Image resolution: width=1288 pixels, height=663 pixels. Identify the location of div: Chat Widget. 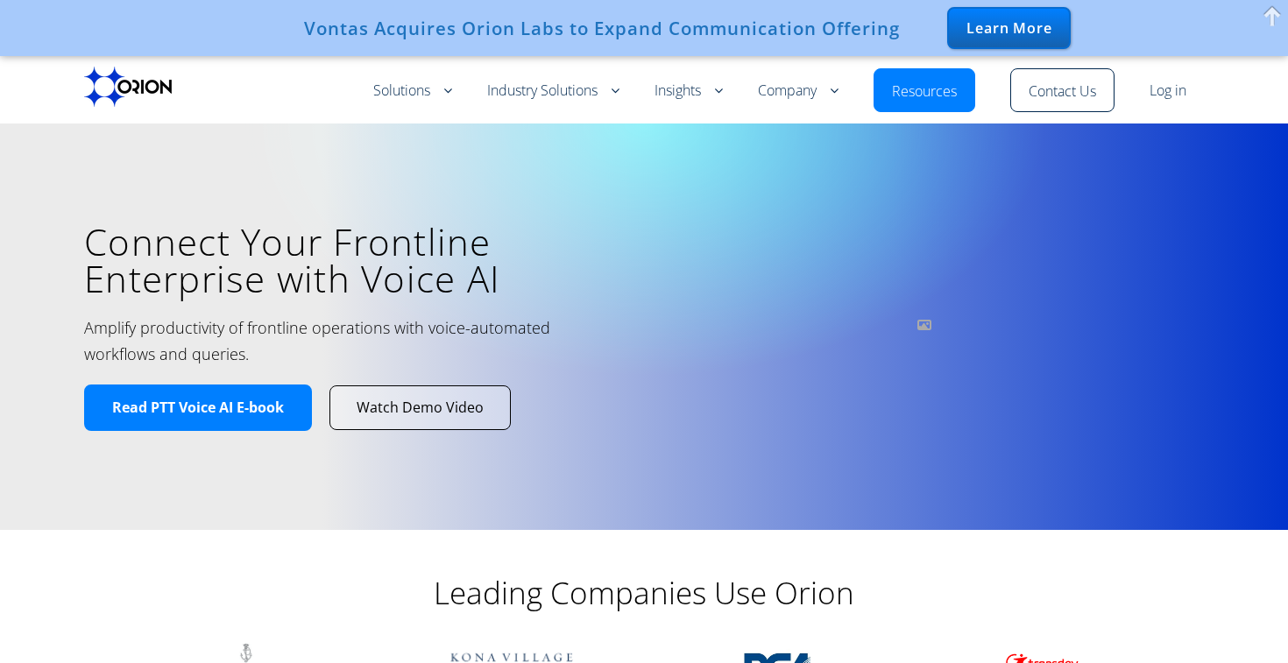
(1244, 621).